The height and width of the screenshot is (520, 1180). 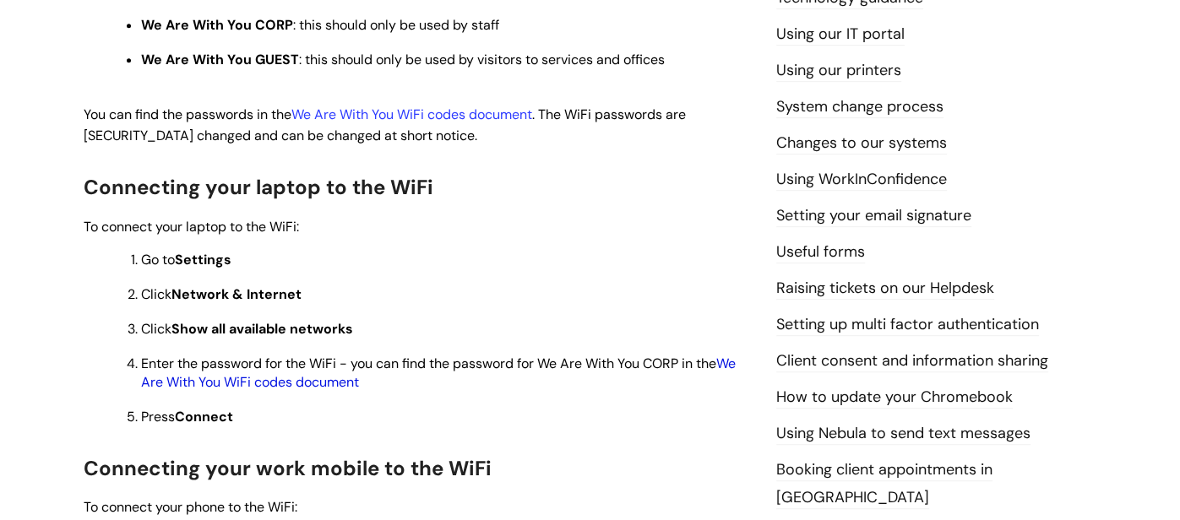 What do you see at coordinates (885, 289) in the screenshot?
I see `a: Raising tickets on our Helpdesk` at bounding box center [885, 289].